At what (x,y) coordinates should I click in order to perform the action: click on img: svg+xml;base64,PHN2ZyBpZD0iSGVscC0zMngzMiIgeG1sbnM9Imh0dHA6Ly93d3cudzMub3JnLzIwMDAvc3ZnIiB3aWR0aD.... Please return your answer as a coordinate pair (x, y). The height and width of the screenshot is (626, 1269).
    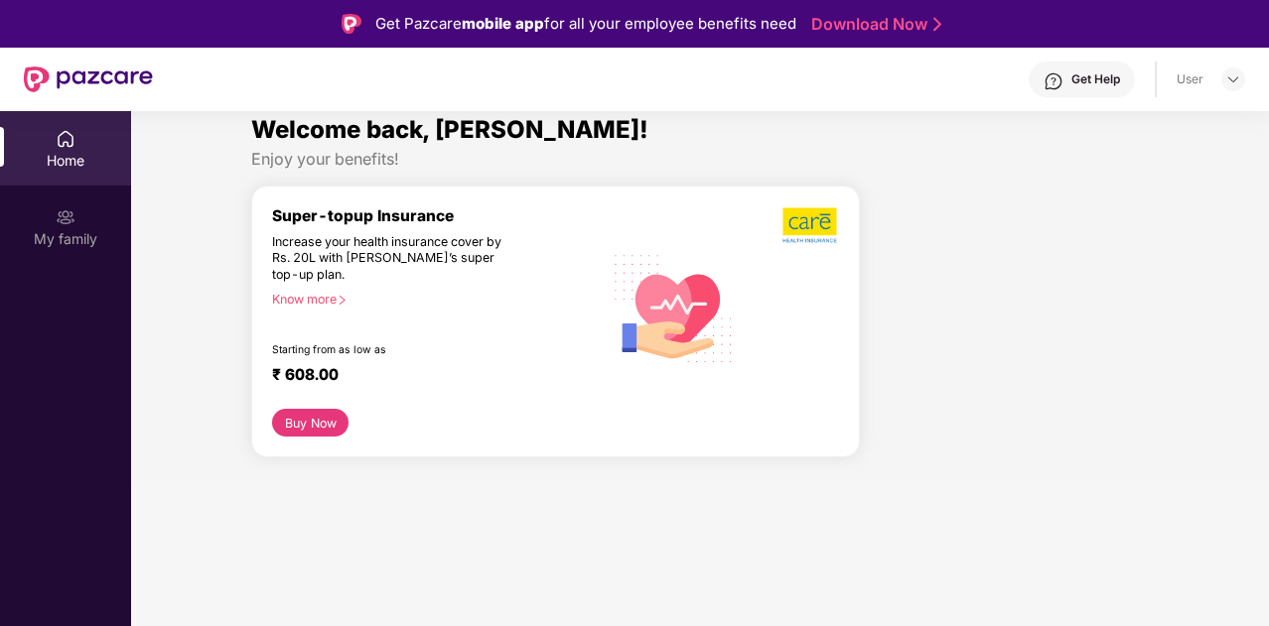
    Looking at the image, I should click on (1053, 81).